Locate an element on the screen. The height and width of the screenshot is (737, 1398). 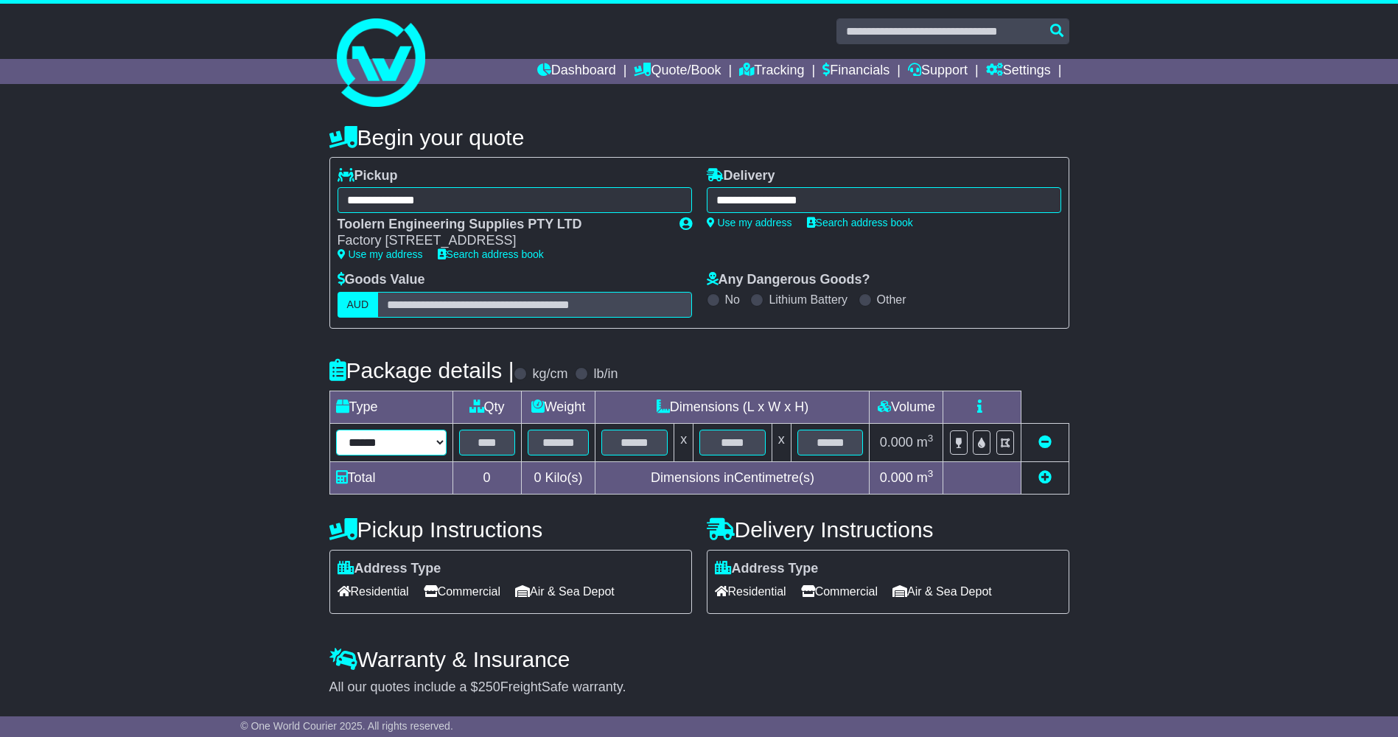
td: Kilo(s) is located at coordinates (558, 478).